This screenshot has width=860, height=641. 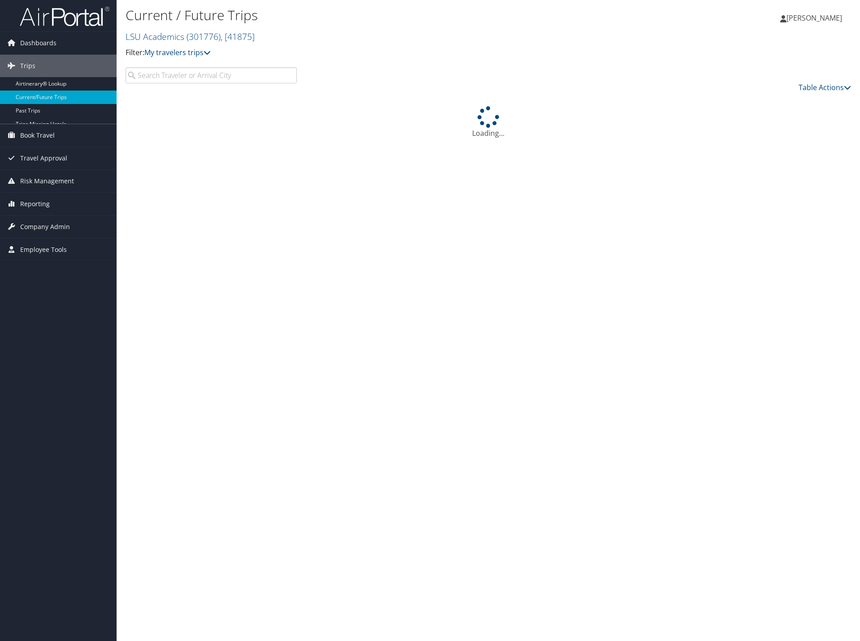 What do you see at coordinates (178, 52) in the screenshot?
I see `a: My travelers trips` at bounding box center [178, 52].